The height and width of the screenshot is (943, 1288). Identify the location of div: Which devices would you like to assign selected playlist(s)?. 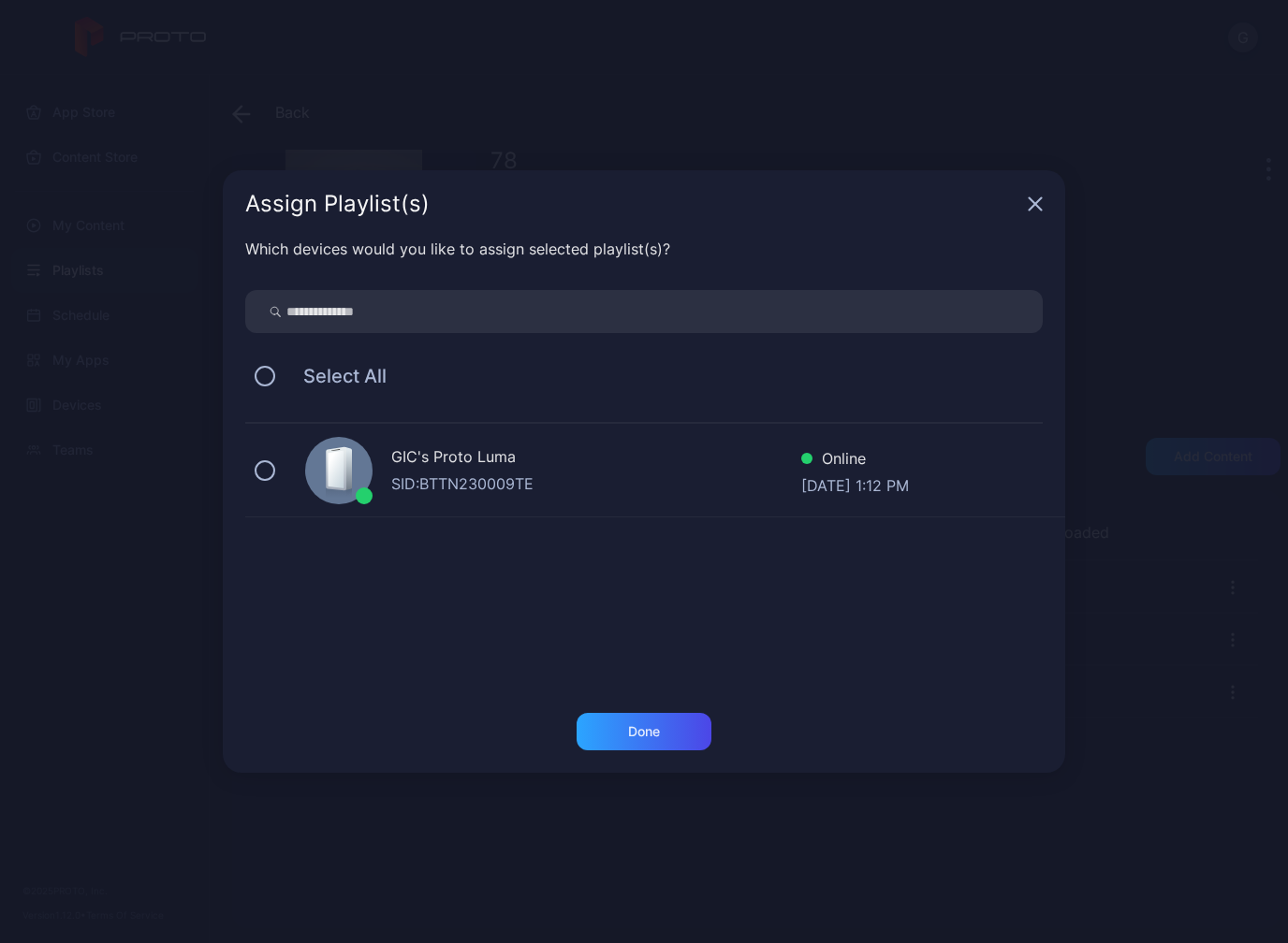
(644, 249).